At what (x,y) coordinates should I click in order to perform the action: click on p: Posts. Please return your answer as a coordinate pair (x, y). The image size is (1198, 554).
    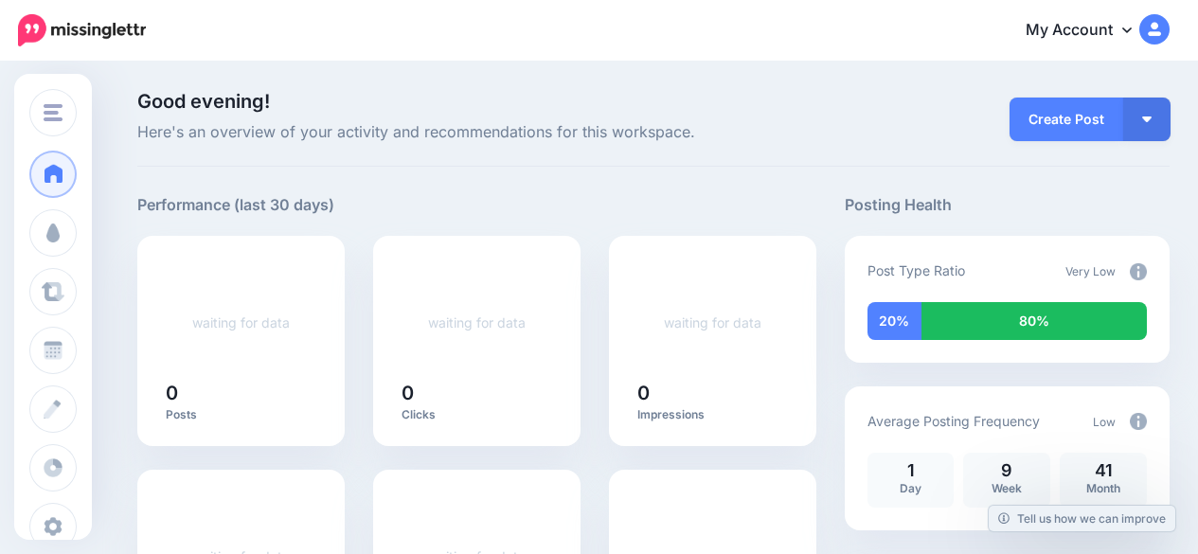
    Looking at the image, I should click on (240, 415).